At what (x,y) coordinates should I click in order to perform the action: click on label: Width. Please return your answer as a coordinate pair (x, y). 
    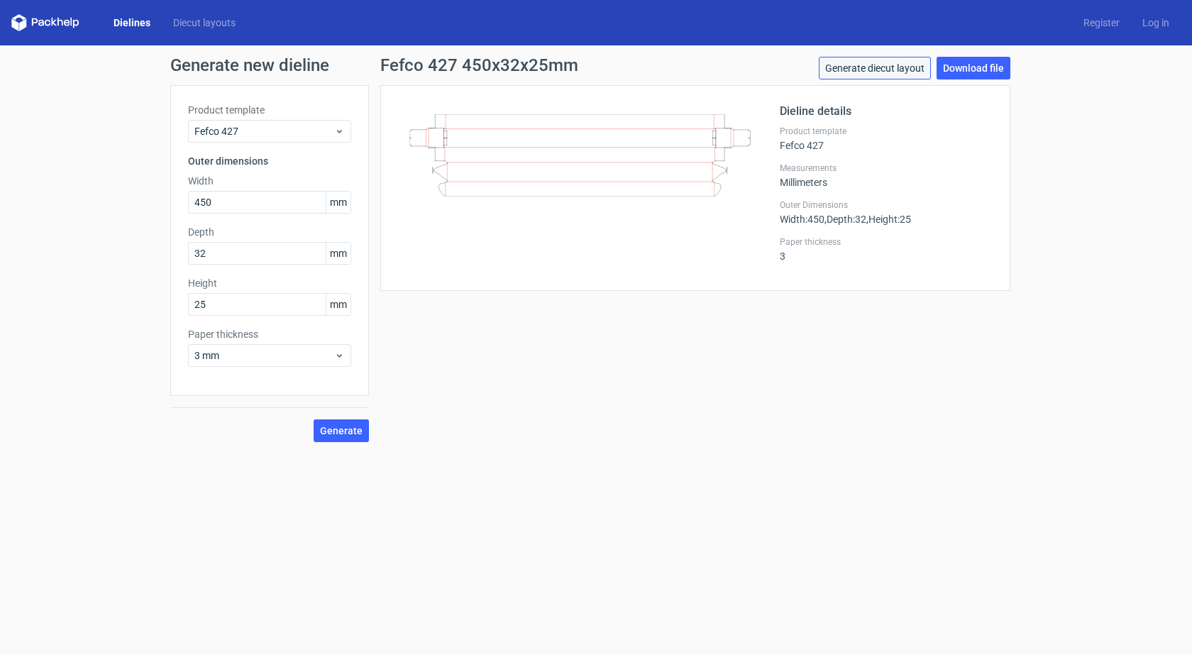
    Looking at the image, I should click on (270, 181).